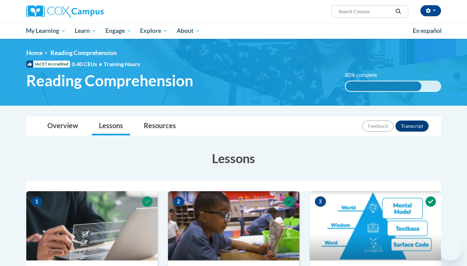 The width and height of the screenshot is (467, 266). I want to click on h3: Lessons, so click(234, 158).